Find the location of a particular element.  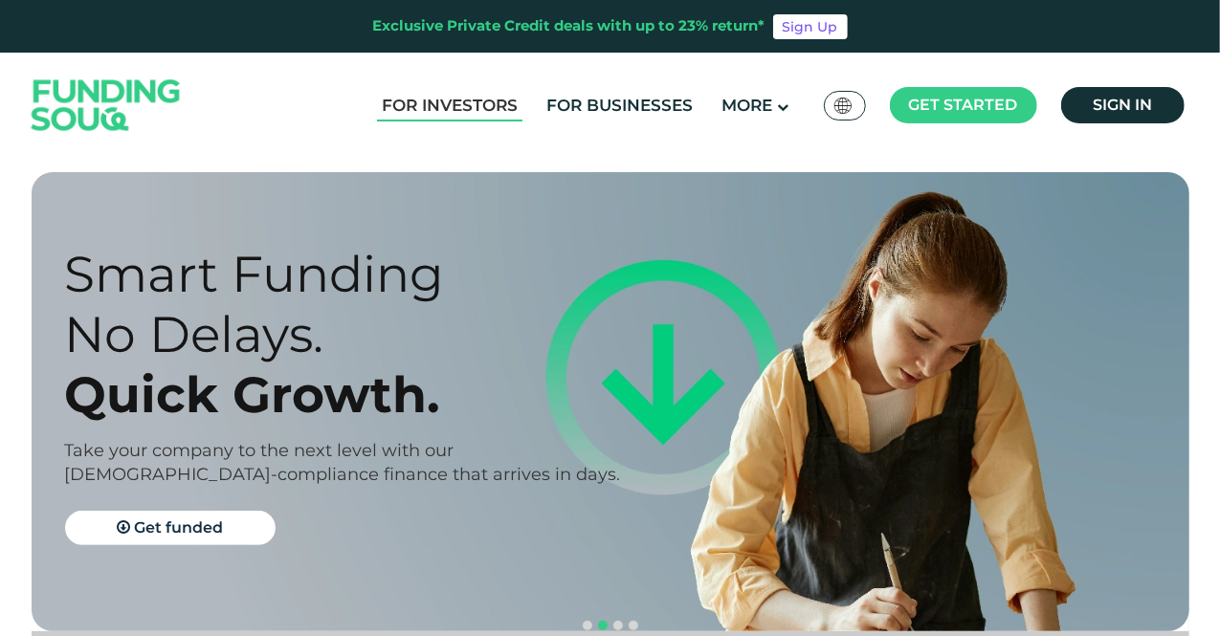

a: Sign in is located at coordinates (1122, 105).